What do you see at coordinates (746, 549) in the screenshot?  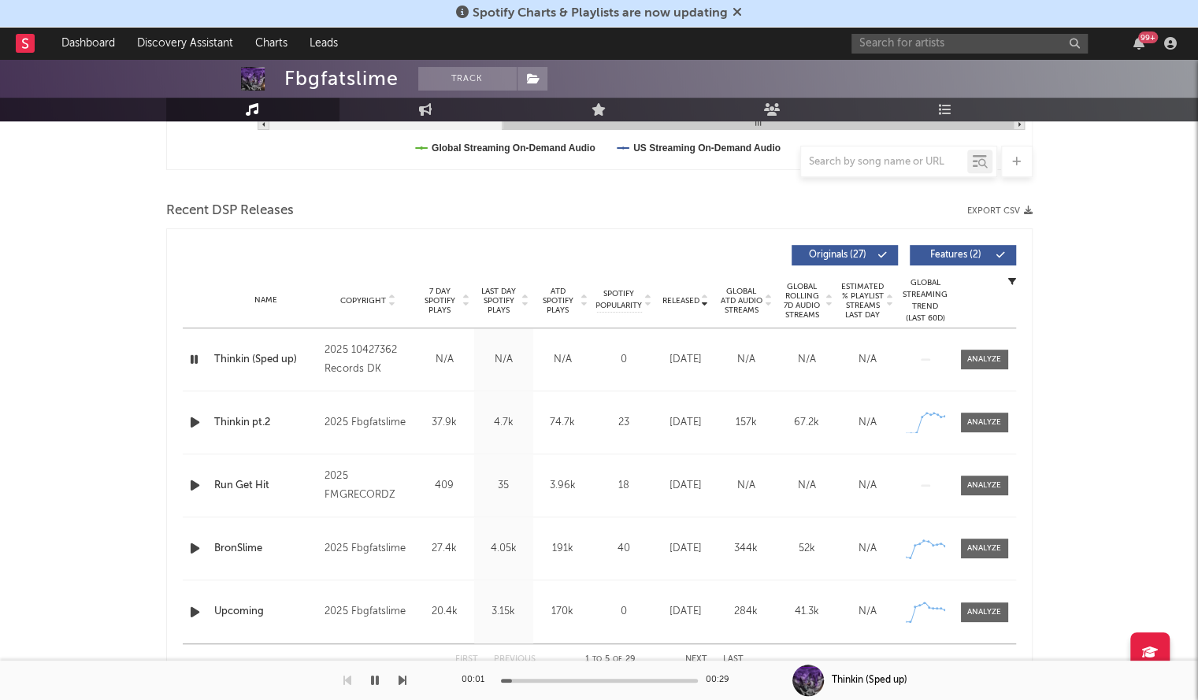 I see `div: 344k` at bounding box center [746, 549].